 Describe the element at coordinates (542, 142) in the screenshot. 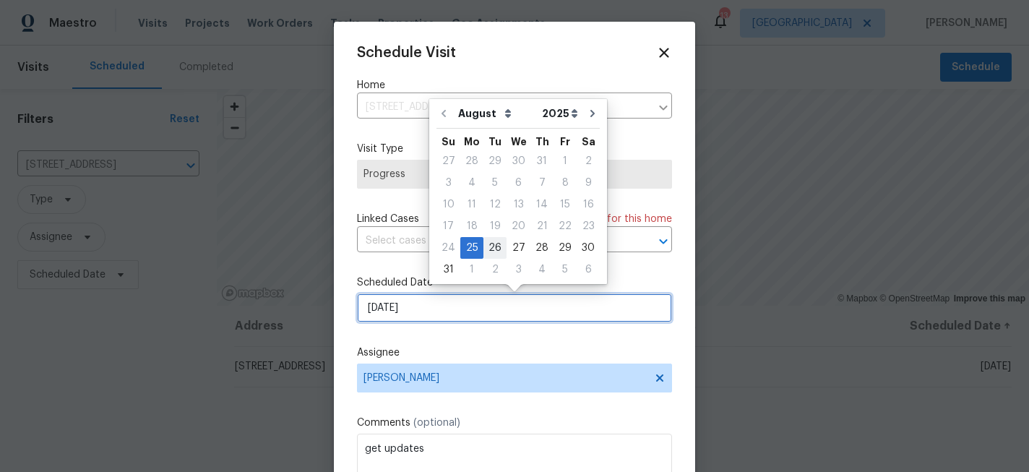

I see `abbr: Thursday` at that location.